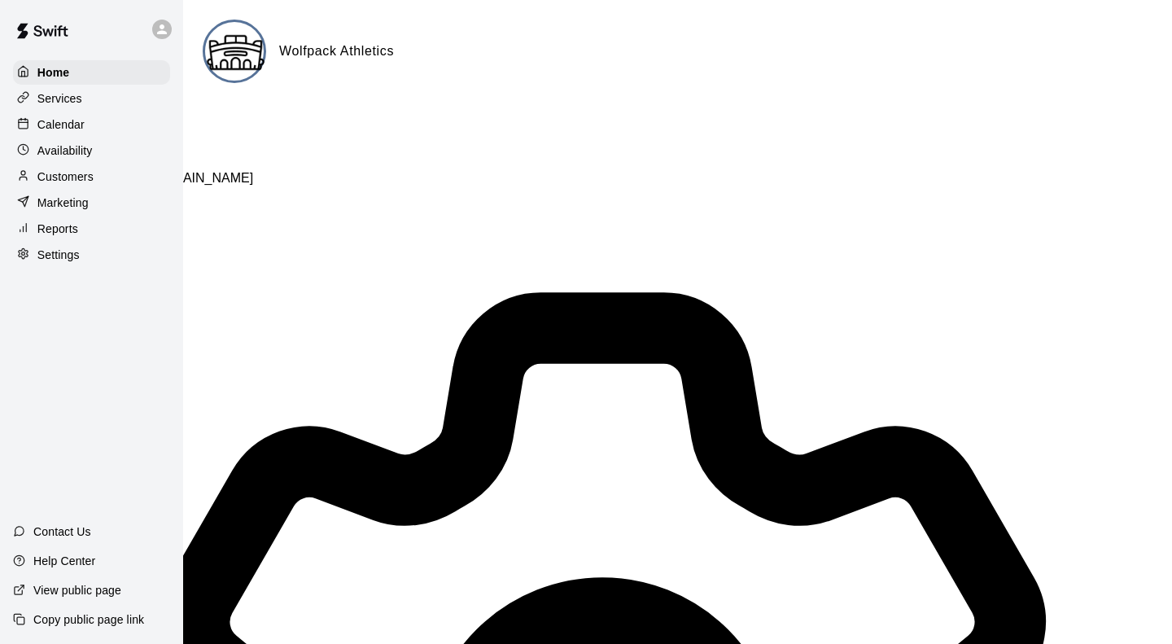 This screenshot has height=644, width=1172. I want to click on img: Wolfpack Athletics logo, so click(235, 52).